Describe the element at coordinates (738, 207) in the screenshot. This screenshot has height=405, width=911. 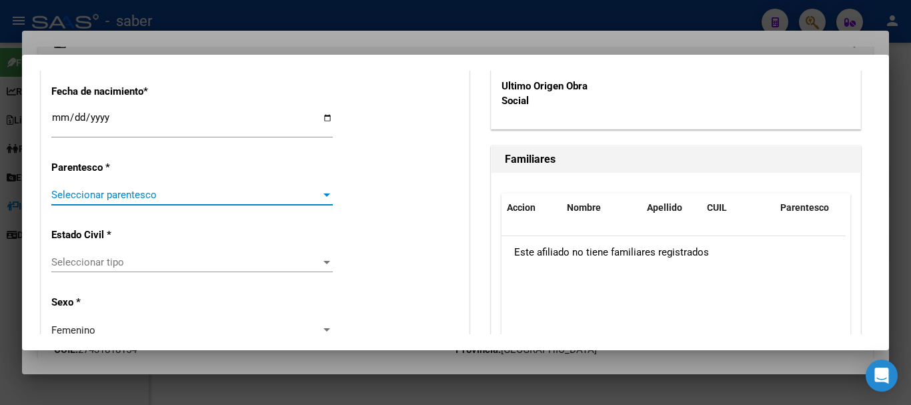
I see `datatable-header-cell: CUIL` at that location.